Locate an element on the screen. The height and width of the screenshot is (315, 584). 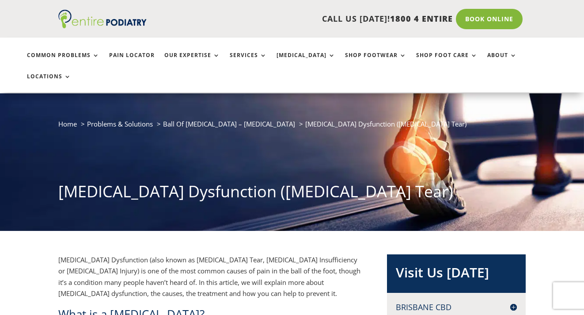
a: Locations is located at coordinates (49, 83).